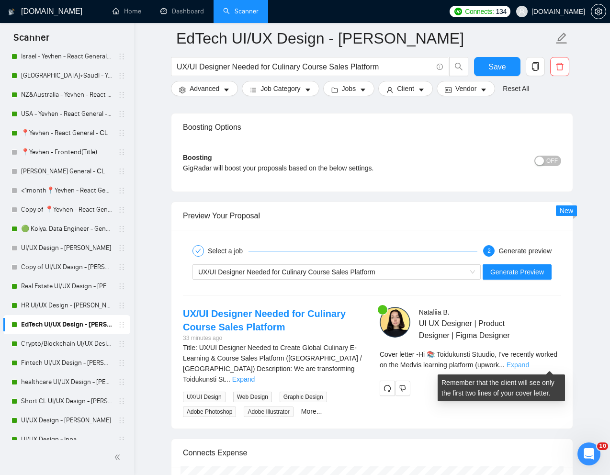  Describe the element at coordinates (466, 89) in the screenshot. I see `button: idcardVendorcaret-down` at that location.